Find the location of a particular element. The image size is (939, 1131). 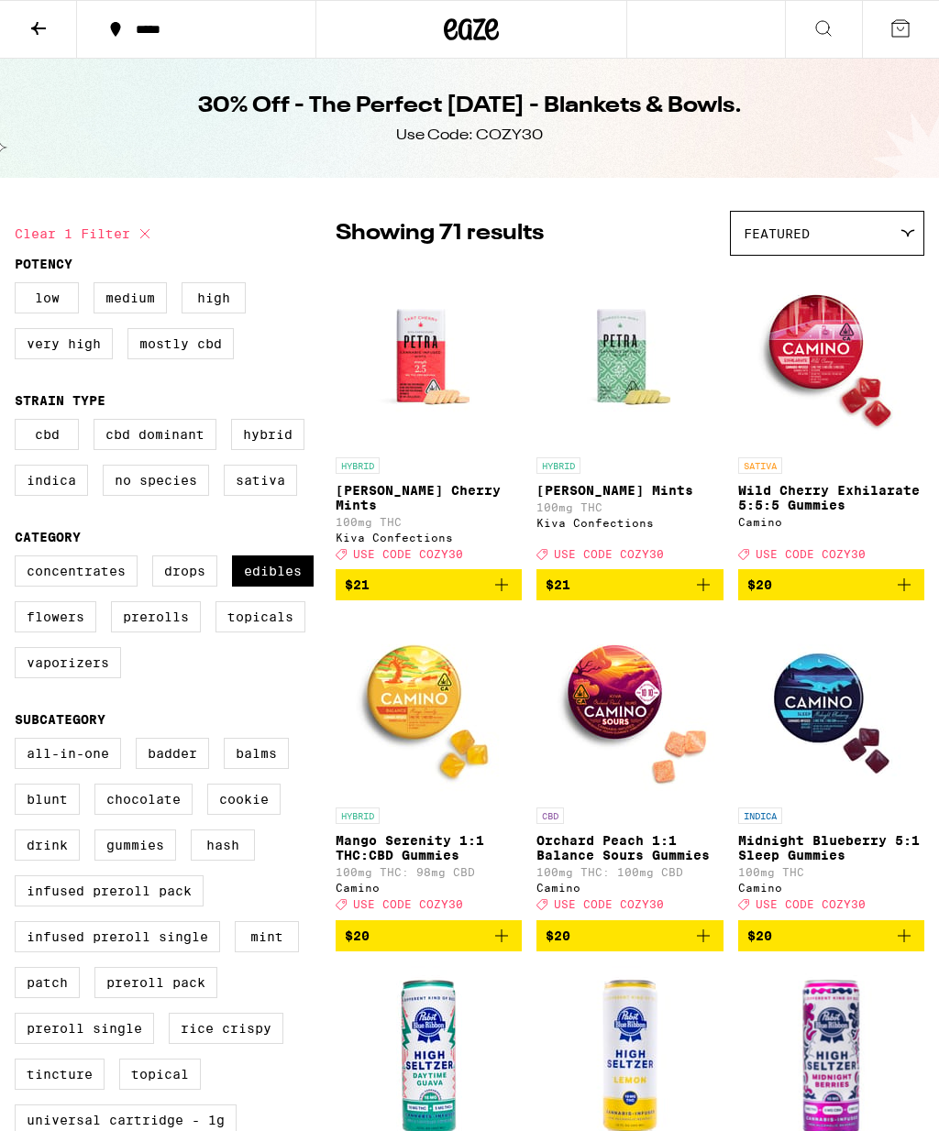

p: Wild Cherry Exhilarate 5:5:5 Gummies is located at coordinates (830, 498).